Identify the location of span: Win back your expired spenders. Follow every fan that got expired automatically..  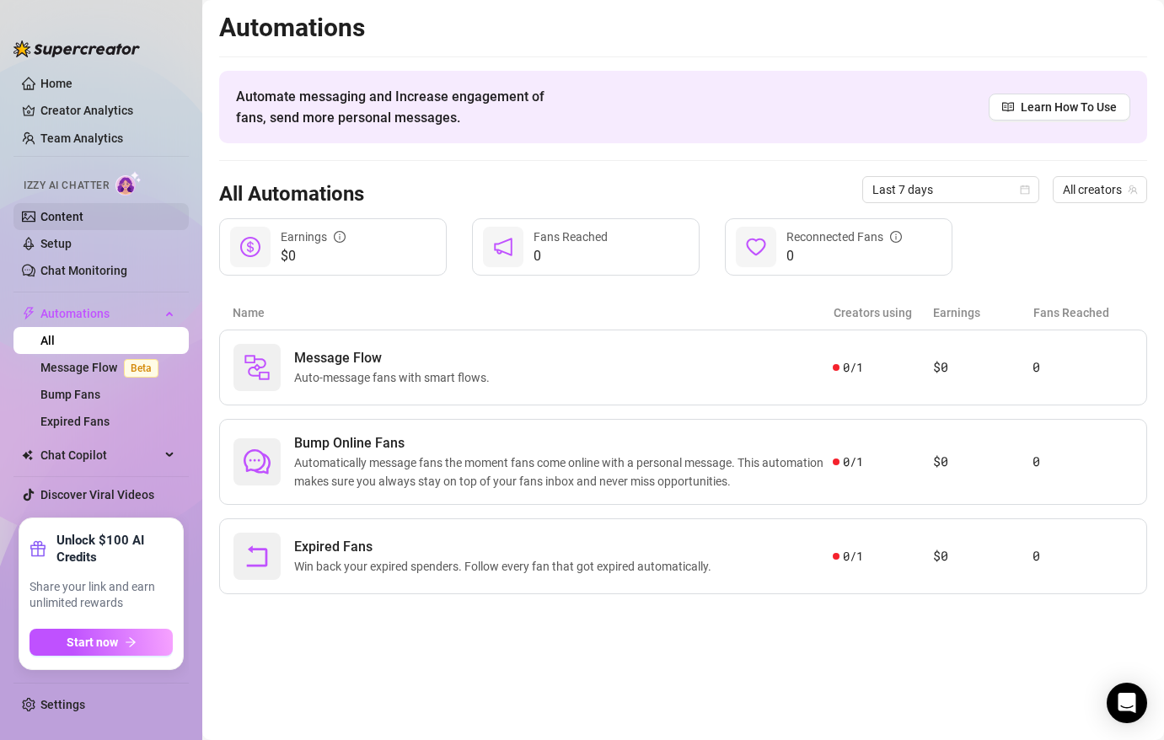
(506, 566).